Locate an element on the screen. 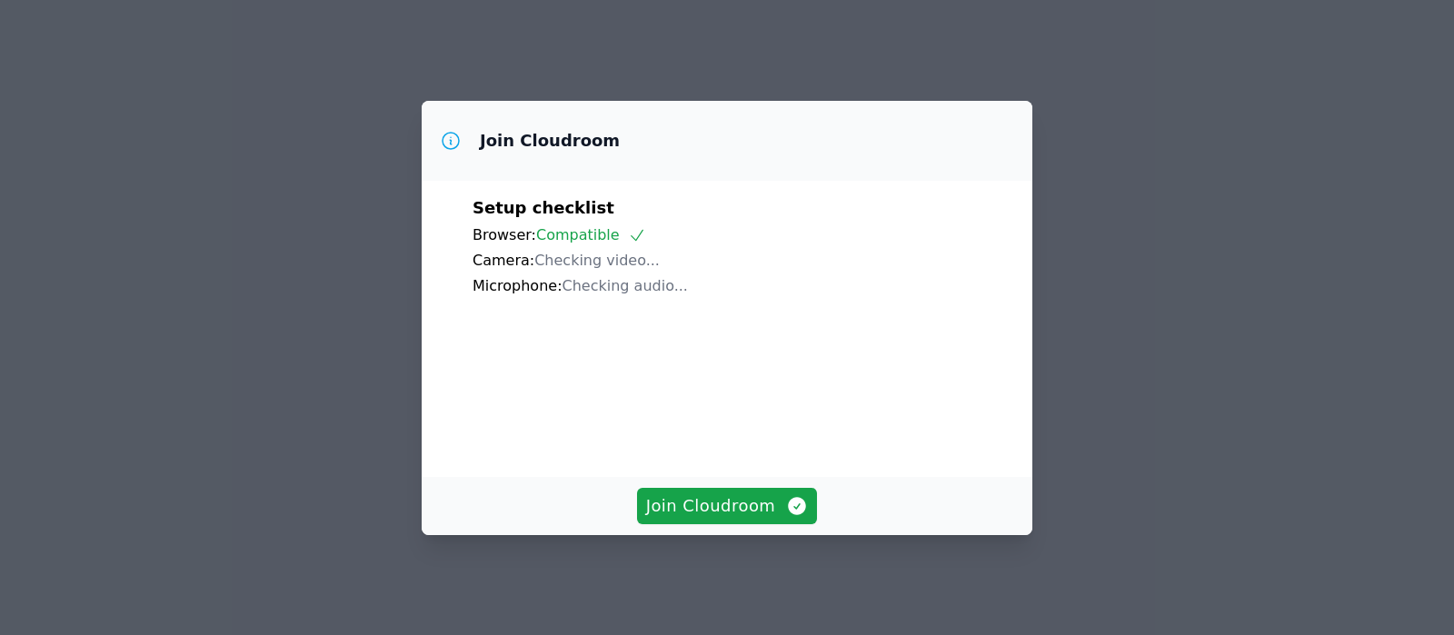  span: Setup checklist is located at coordinates (544, 207).